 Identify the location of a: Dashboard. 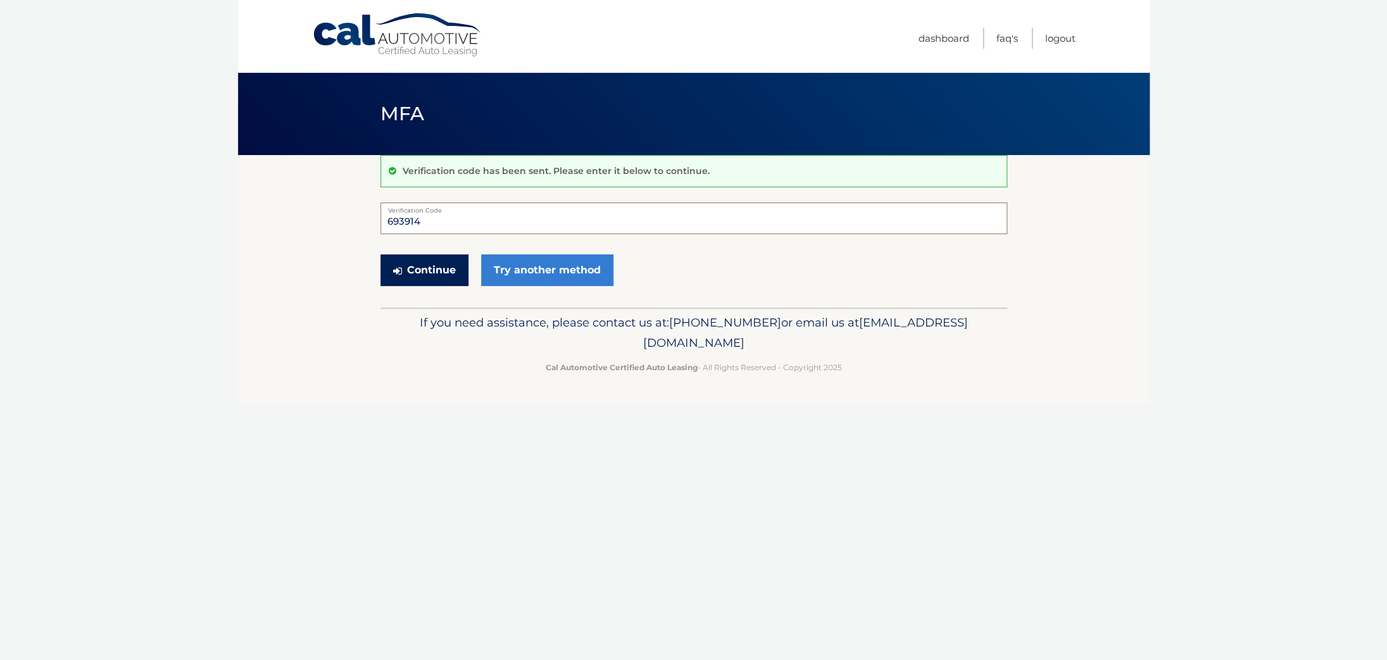
(944, 38).